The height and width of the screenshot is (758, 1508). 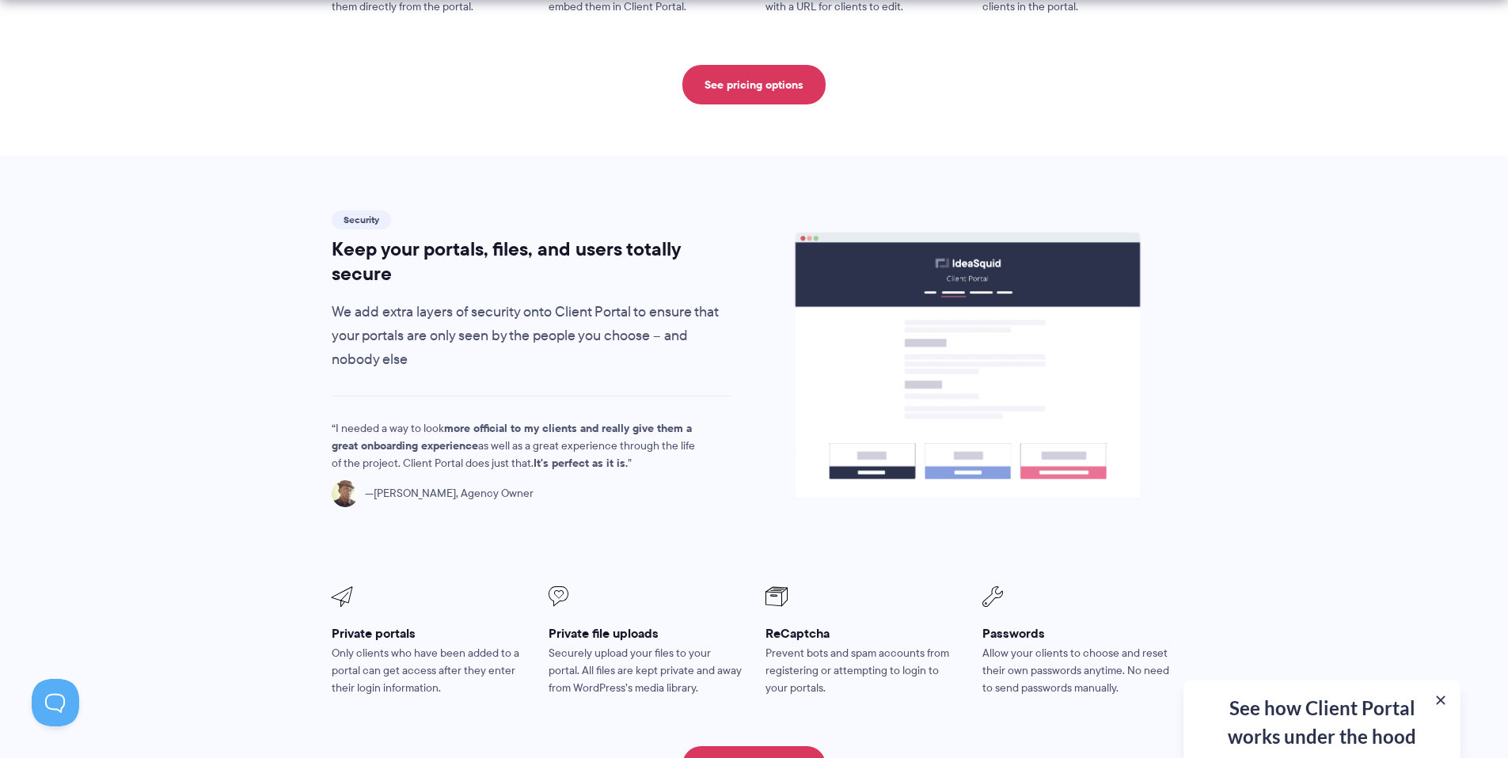 I want to click on p: Allow your clients to choose and reset their own passwords anytime. No need to send passwords man..., so click(x=1080, y=671).